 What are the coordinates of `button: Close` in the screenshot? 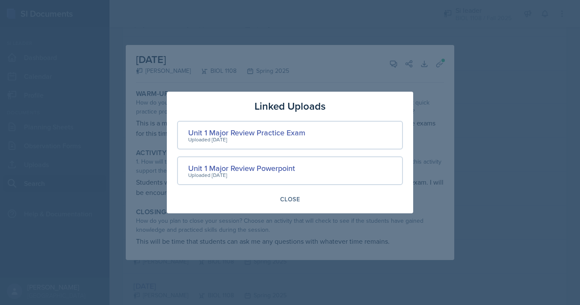 It's located at (290, 199).